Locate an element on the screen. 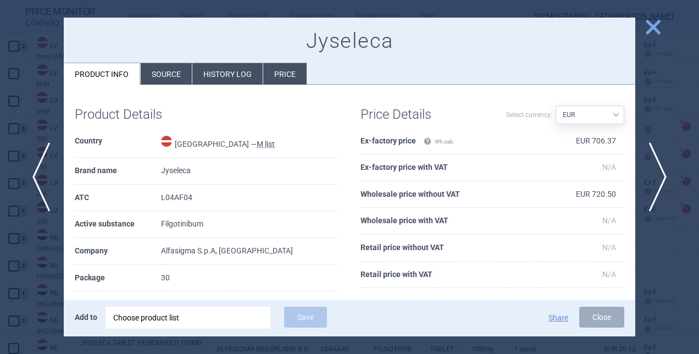 The height and width of the screenshot is (354, 699). td: apvalkotas tabletes is located at coordinates (249, 304).